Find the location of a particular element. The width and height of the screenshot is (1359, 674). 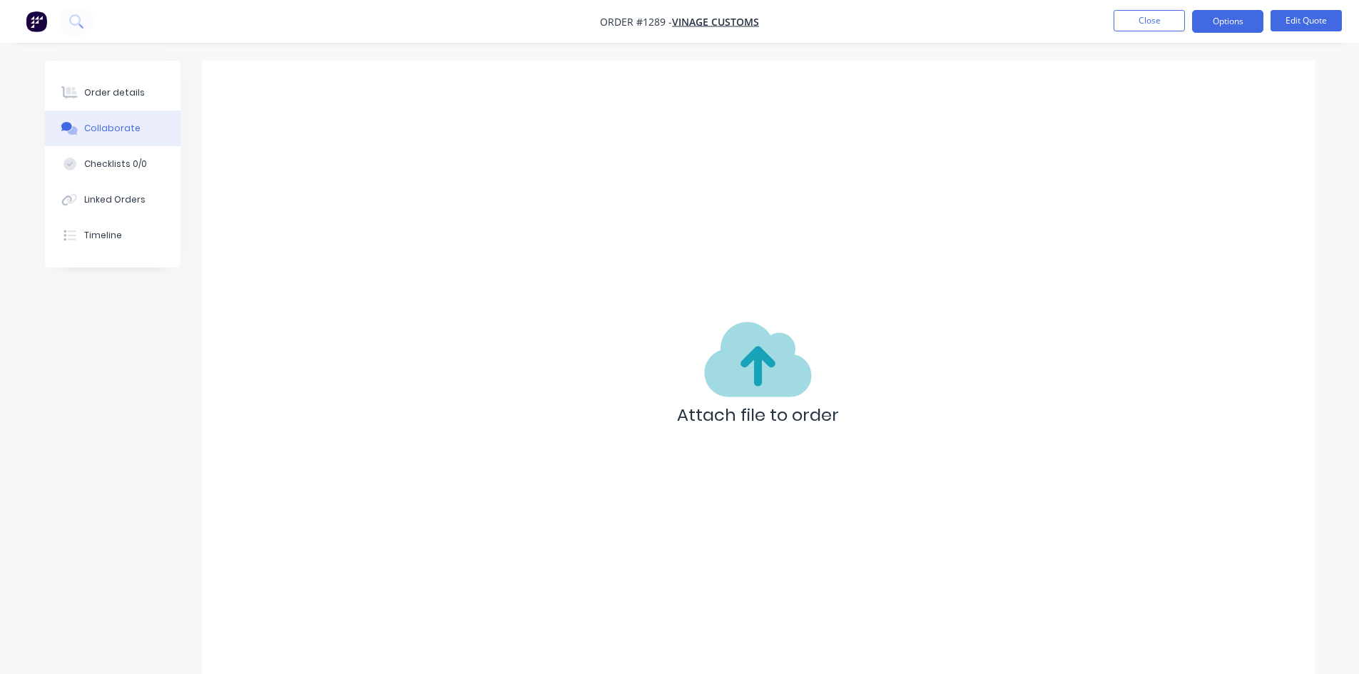

button: Timeline is located at coordinates (113, 235).